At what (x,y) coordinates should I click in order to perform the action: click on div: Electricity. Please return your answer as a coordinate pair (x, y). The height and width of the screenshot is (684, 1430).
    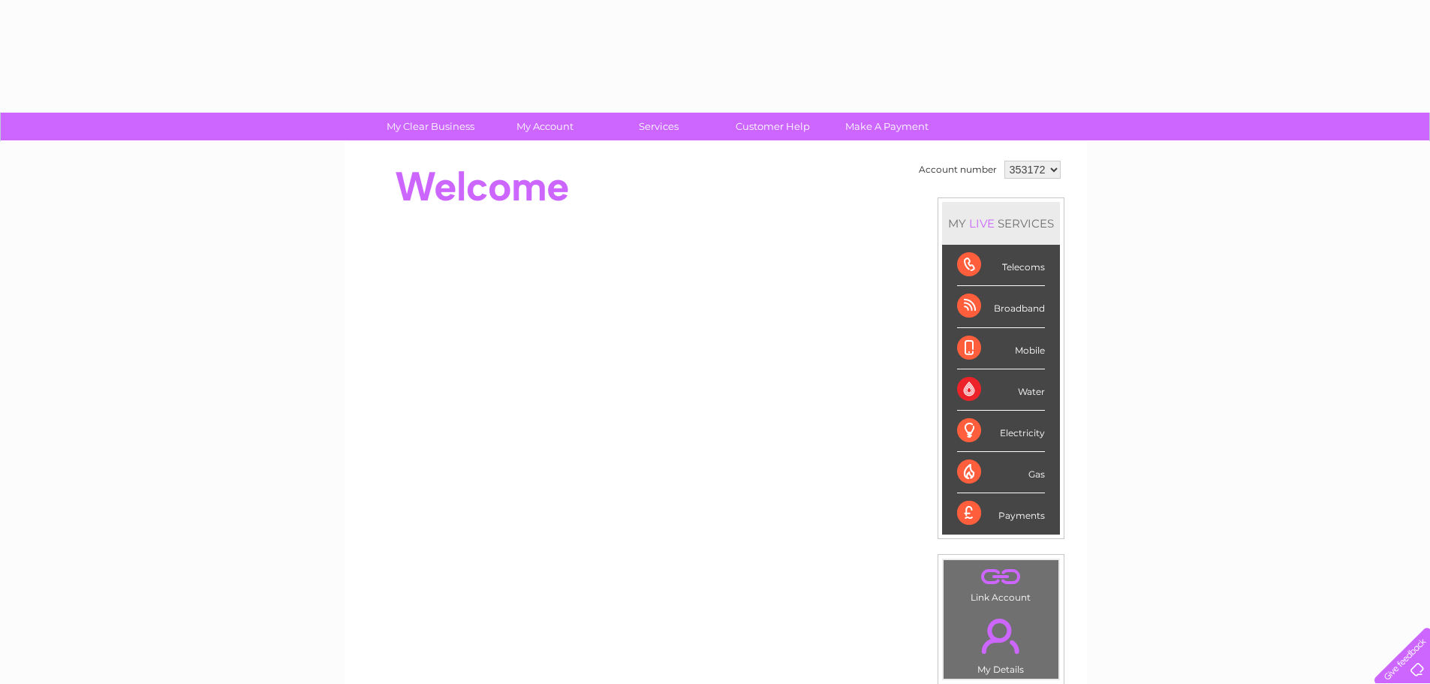
    Looking at the image, I should click on (1001, 431).